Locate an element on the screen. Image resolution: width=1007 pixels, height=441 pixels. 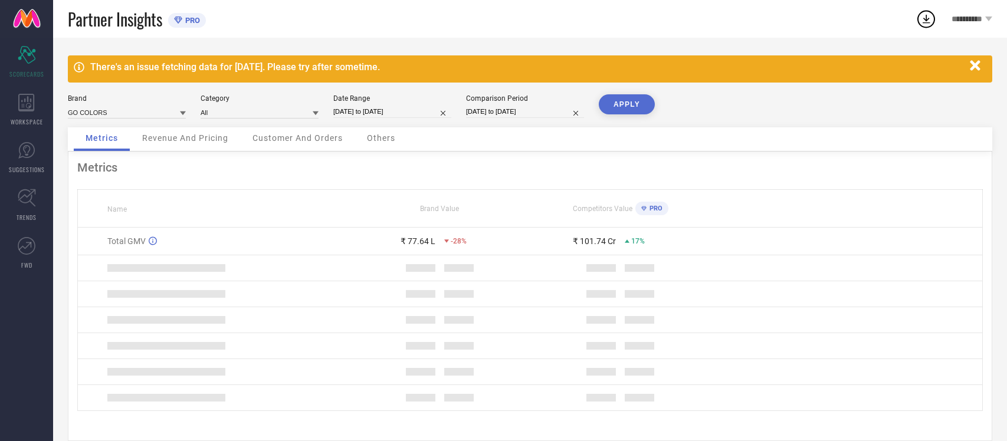
span: Brand Value is located at coordinates (439, 209).